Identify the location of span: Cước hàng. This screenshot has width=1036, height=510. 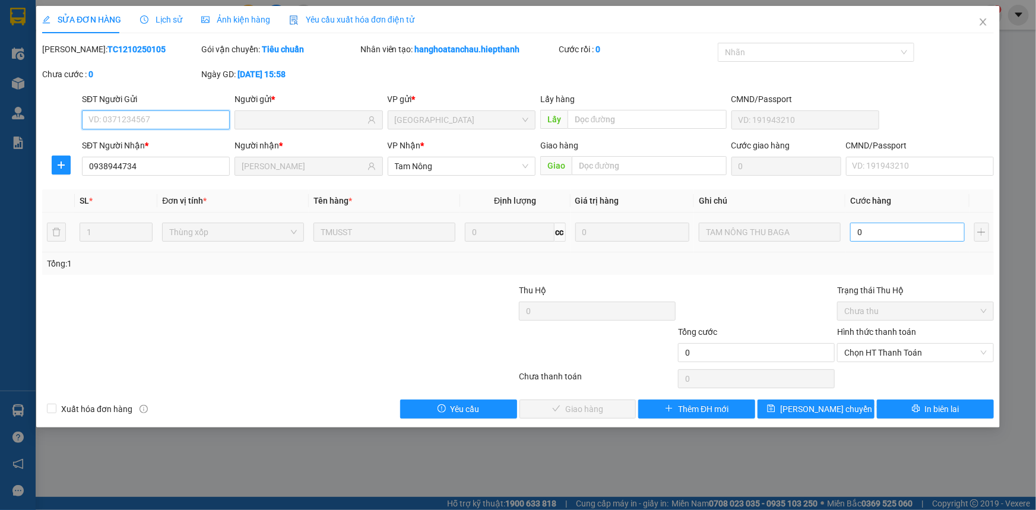
(871, 201).